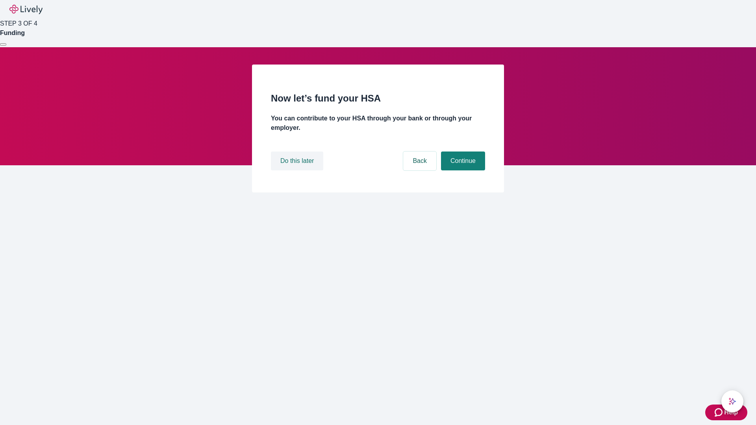 The height and width of the screenshot is (425, 756). What do you see at coordinates (720, 413) in the screenshot?
I see `svg: Zendesk support icon` at bounding box center [720, 413].